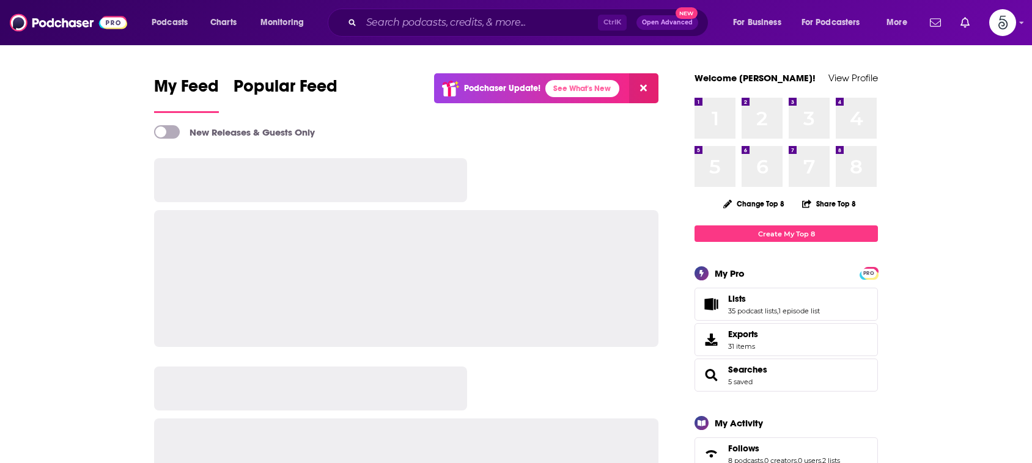  What do you see at coordinates (687, 13) in the screenshot?
I see `span: New` at bounding box center [687, 13].